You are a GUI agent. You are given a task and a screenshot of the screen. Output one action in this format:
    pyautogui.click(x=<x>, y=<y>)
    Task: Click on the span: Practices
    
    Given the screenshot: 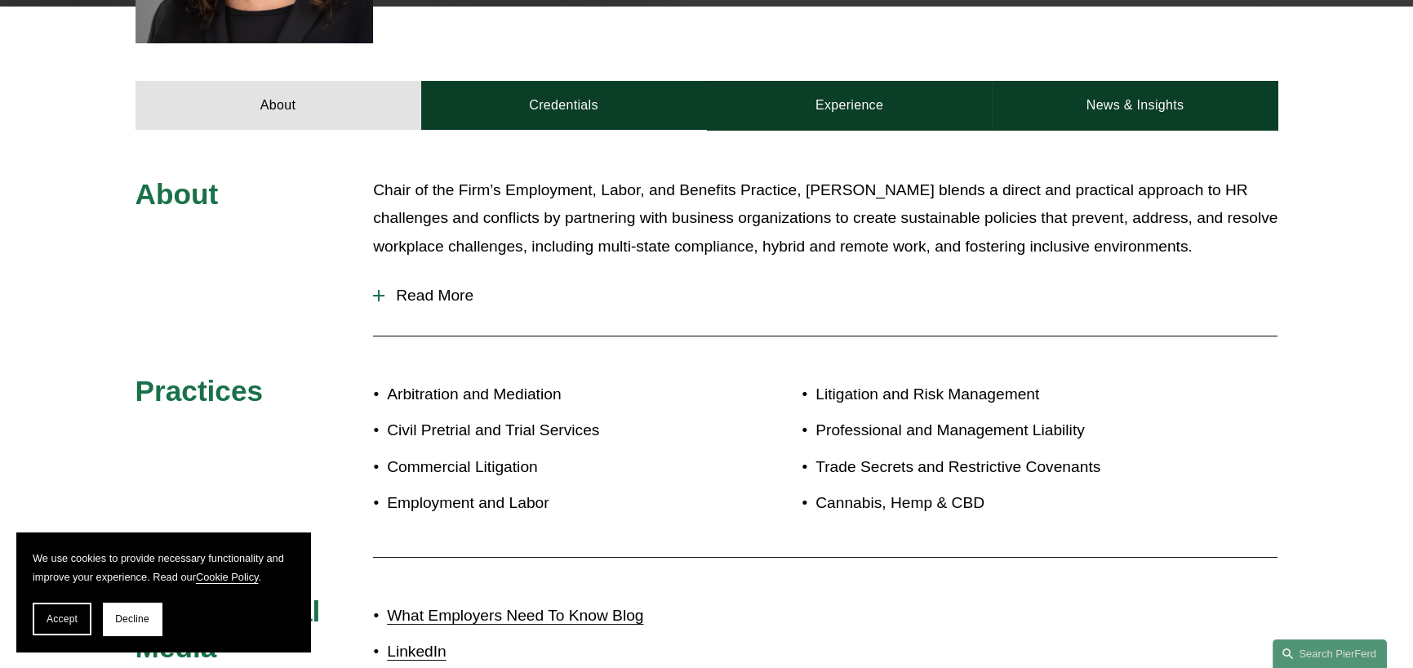 What is the action you would take?
    pyautogui.click(x=199, y=390)
    